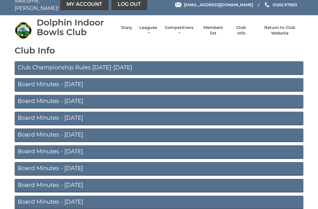 The image size is (318, 209). I want to click on a: Phone us 01202 675551, so click(281, 5).